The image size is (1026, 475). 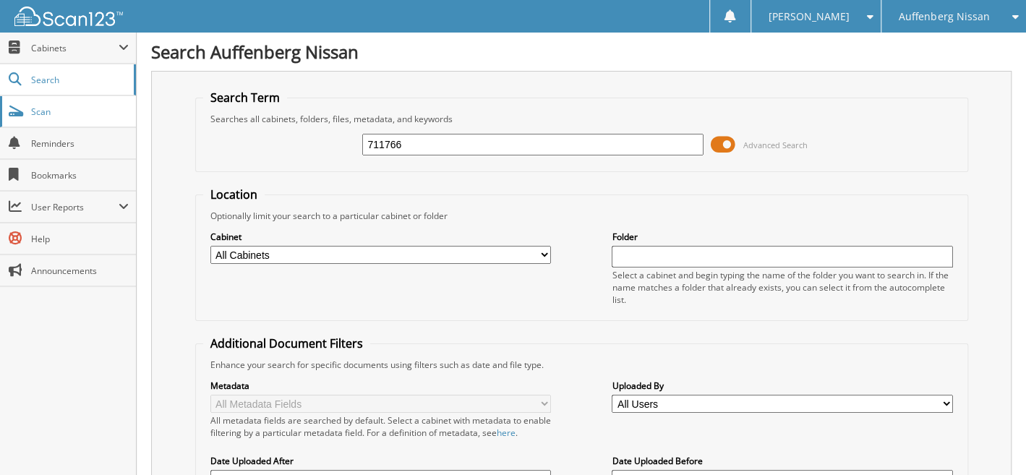 What do you see at coordinates (74, 48) in the screenshot?
I see `span: Cabinets` at bounding box center [74, 48].